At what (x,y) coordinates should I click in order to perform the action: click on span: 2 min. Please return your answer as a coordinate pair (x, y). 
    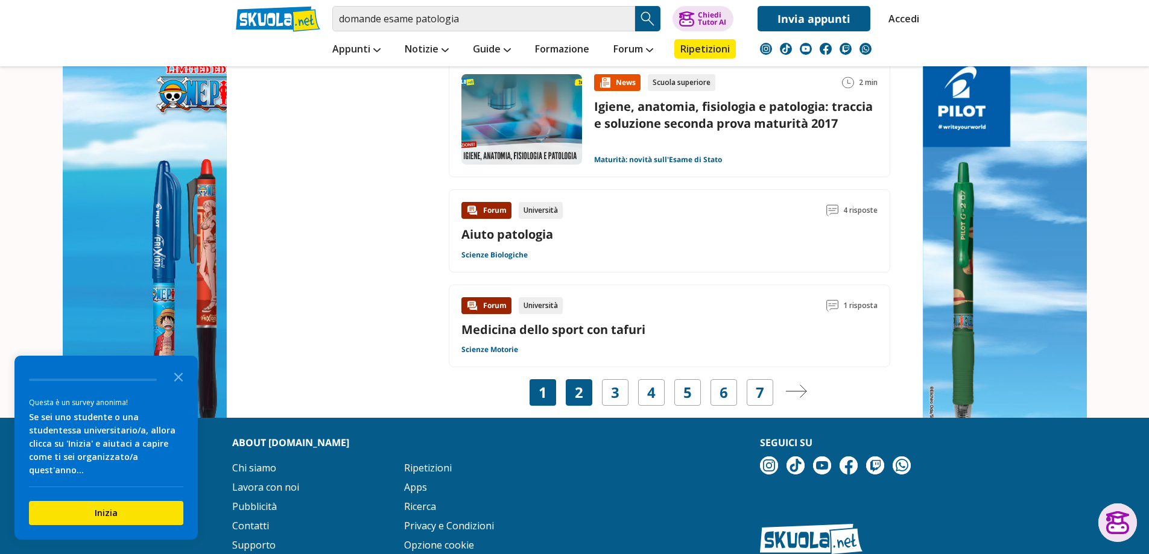
    Looking at the image, I should click on (868, 83).